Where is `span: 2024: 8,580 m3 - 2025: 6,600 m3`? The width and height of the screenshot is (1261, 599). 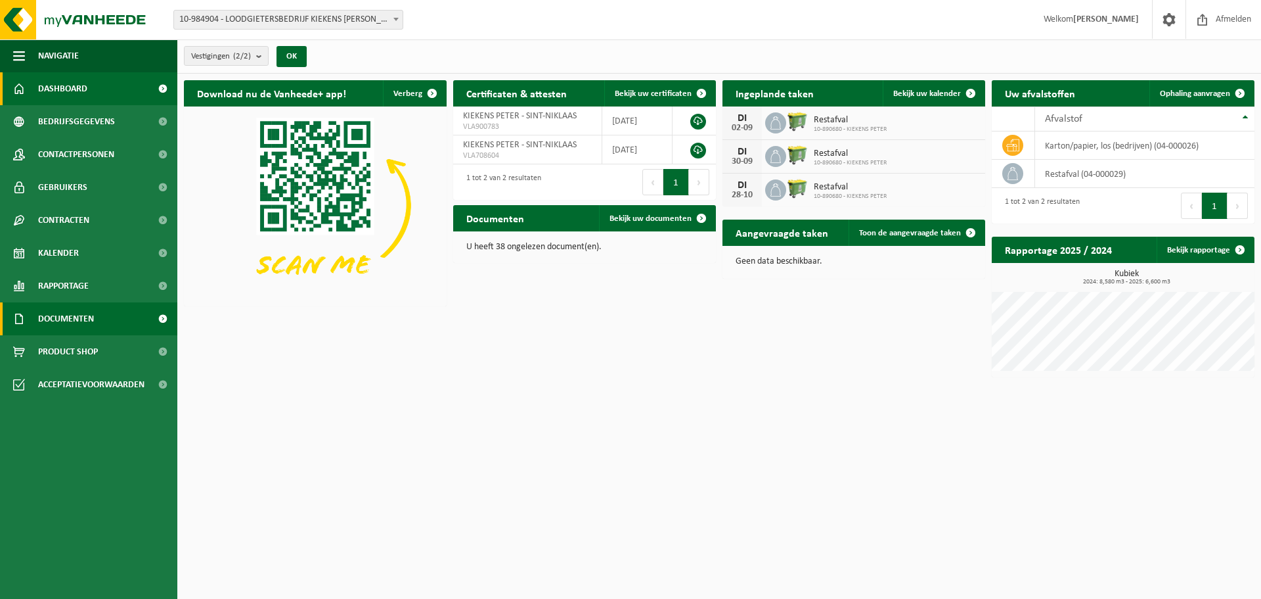
span: 2024: 8,580 m3 - 2025: 6,600 m3 is located at coordinates (1127, 282).